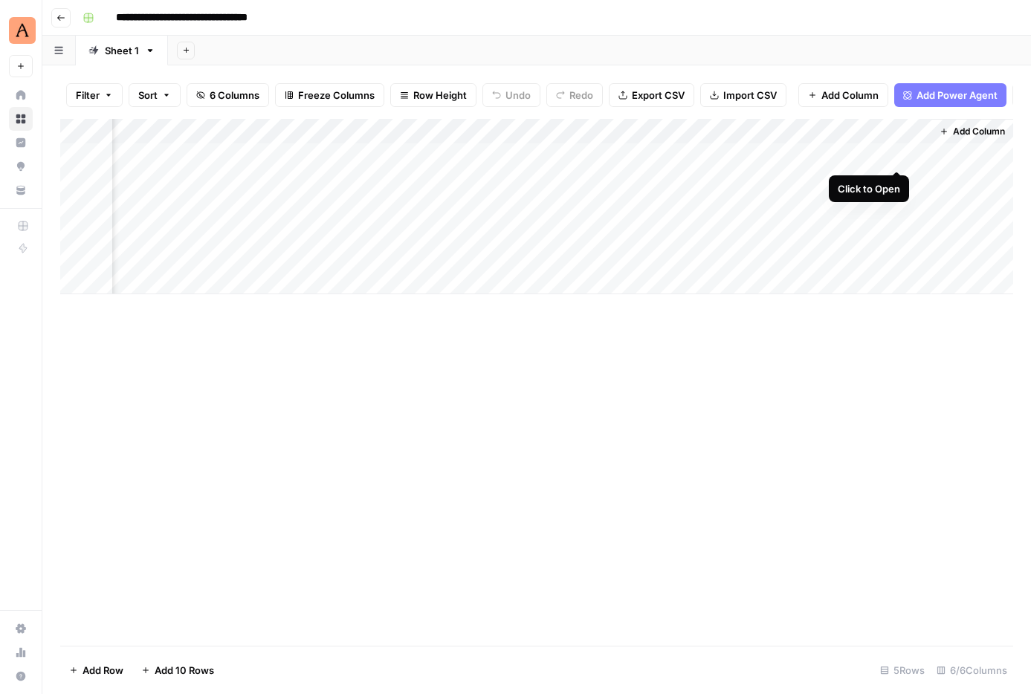 This screenshot has width=1031, height=694. I want to click on img: Animalz Logo, so click(22, 30).